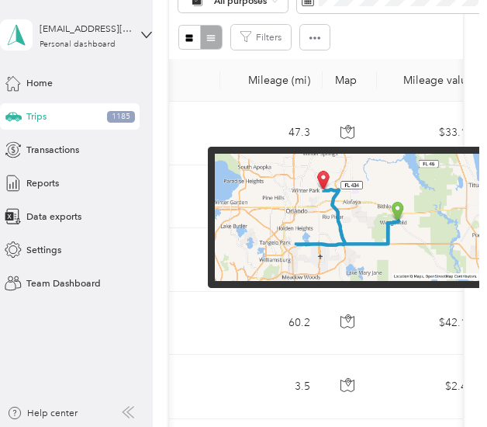 This screenshot has width=487, height=427. I want to click on th: Map, so click(350, 80).